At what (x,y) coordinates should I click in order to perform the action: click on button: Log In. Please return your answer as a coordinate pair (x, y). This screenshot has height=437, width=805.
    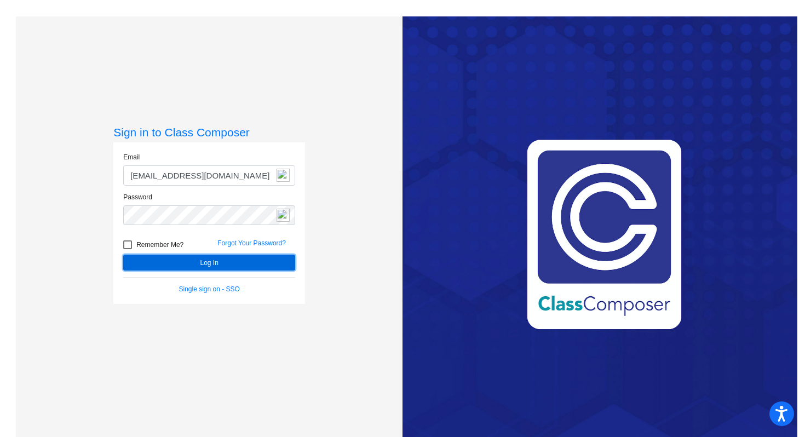
    Looking at the image, I should click on (209, 262).